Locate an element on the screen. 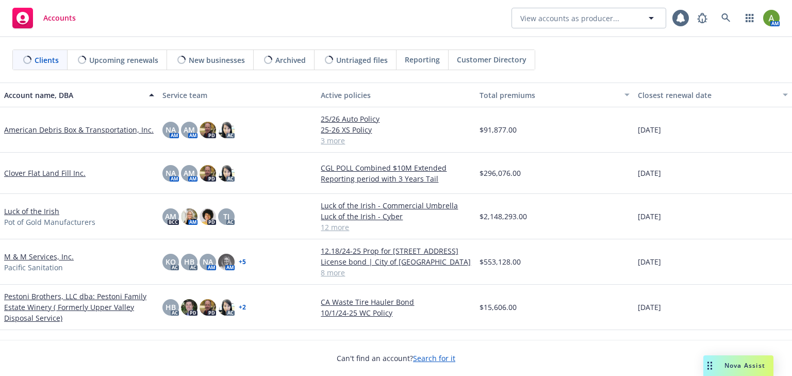 This screenshot has height=376, width=792. a: 8 more is located at coordinates (395, 272).